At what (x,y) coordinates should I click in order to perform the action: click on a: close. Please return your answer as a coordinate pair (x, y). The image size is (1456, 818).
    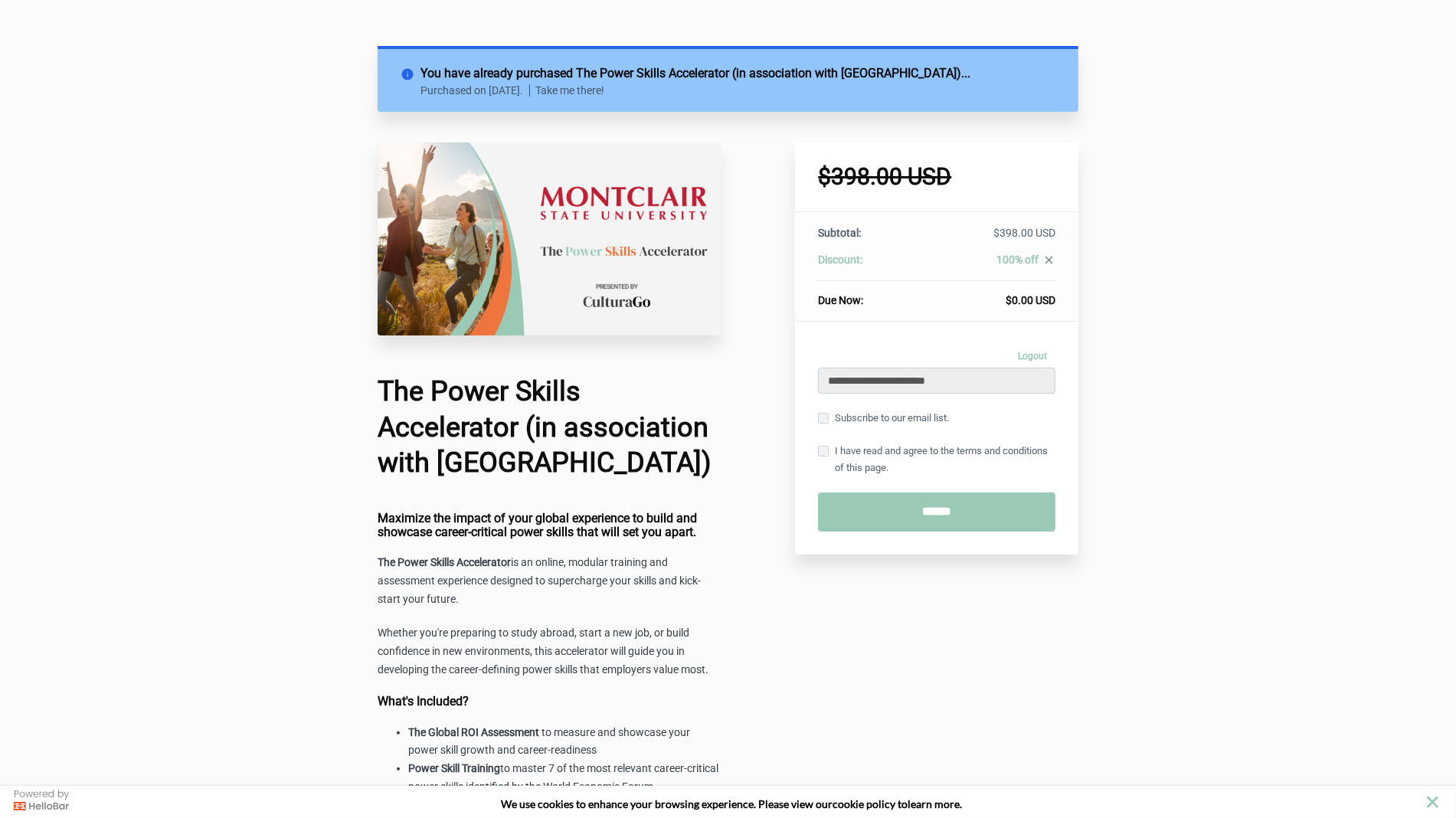
    Looking at the image, I should click on (1048, 262).